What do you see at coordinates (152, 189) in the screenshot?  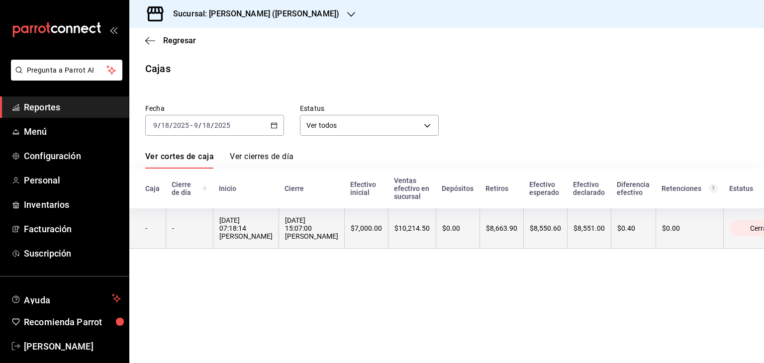 I see `div: Caja` at bounding box center [152, 189].